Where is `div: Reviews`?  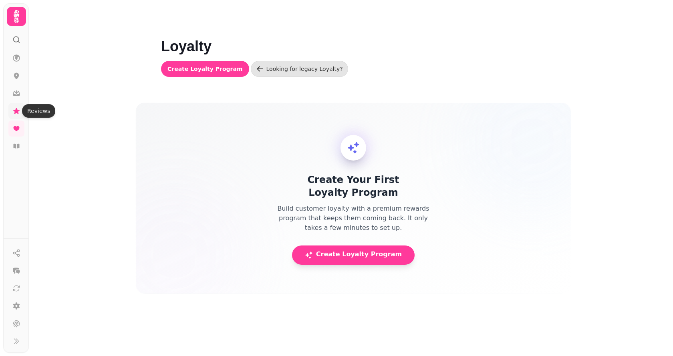
div: Reviews is located at coordinates (38, 111).